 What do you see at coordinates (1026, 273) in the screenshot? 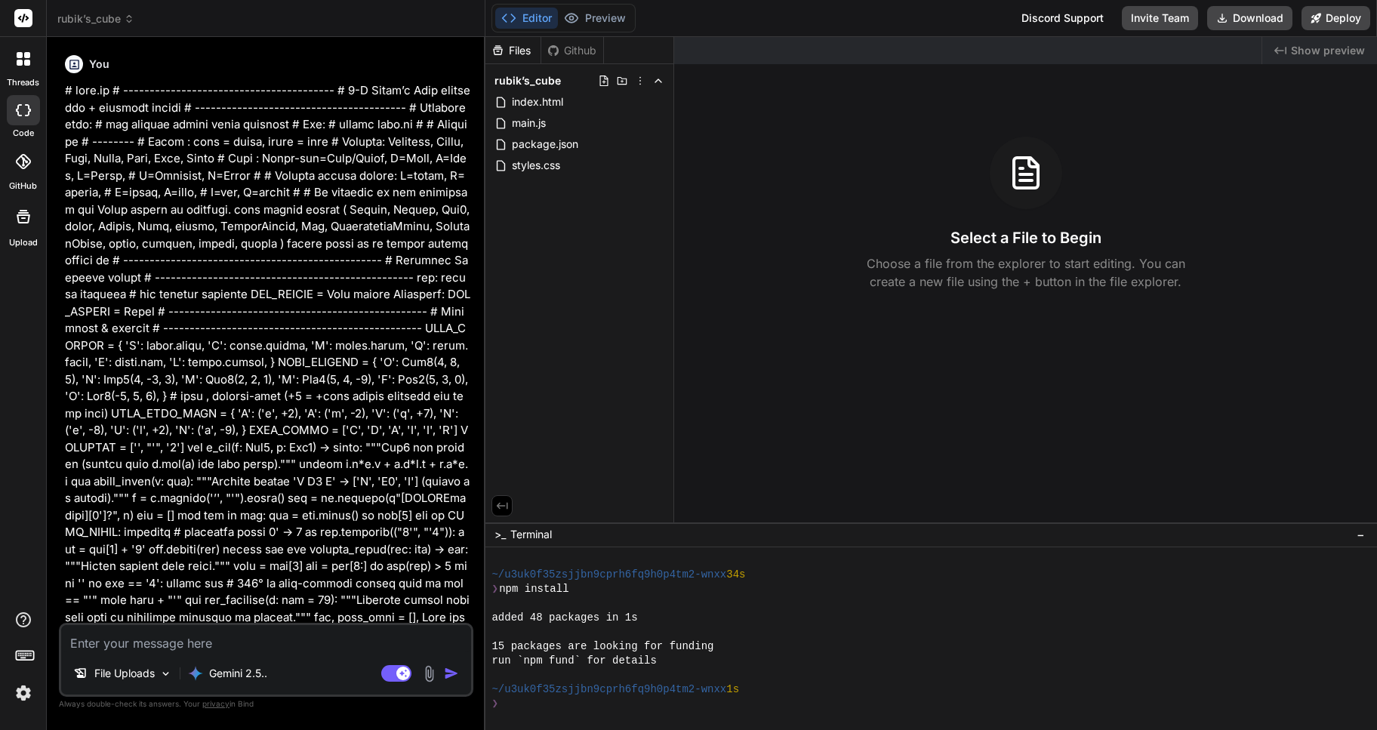
I see `p: Choose a file from the explorer to start editing. You can create a new file using the + button in...` at bounding box center [1026, 273].